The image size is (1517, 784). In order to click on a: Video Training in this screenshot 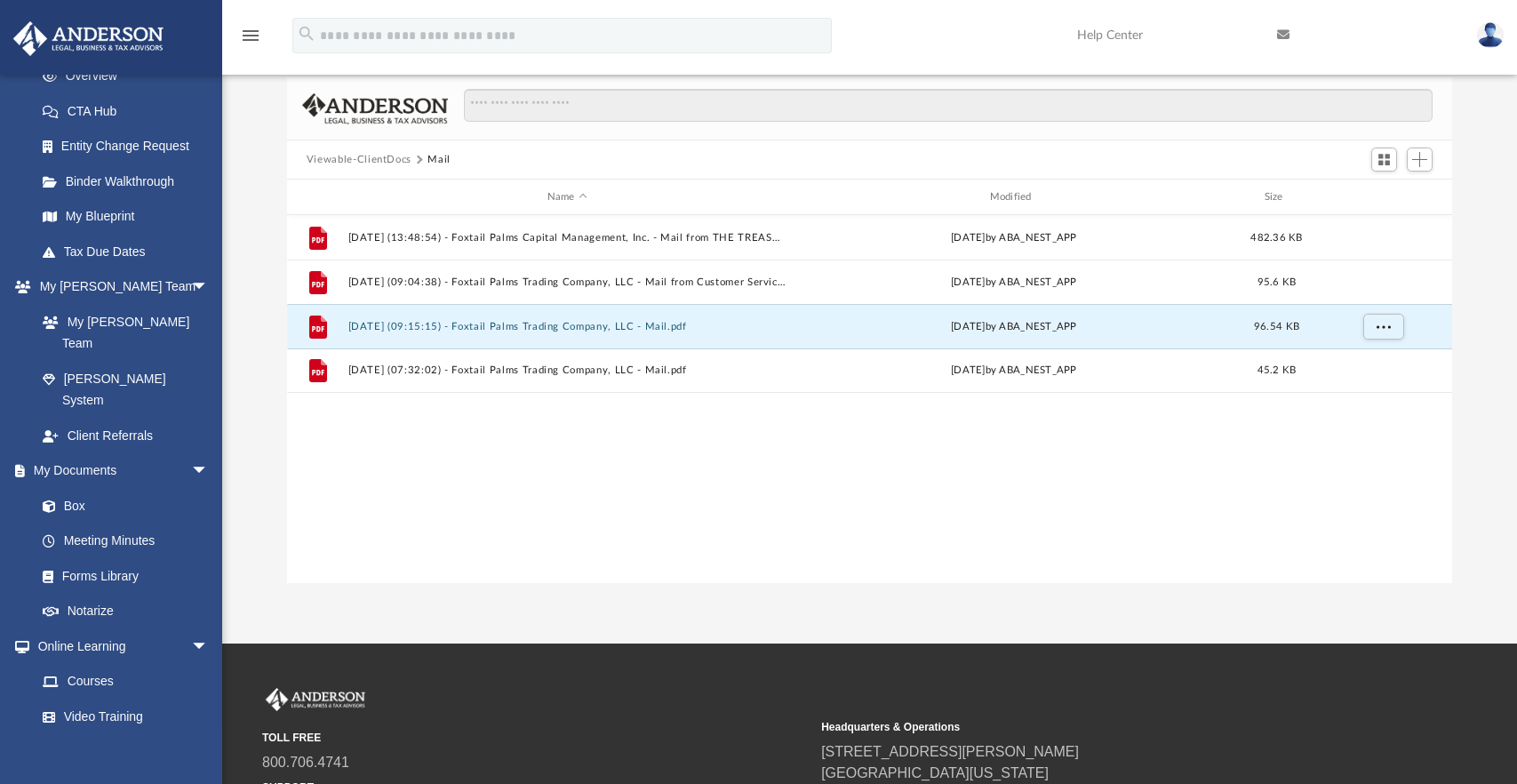, I will do `click(121, 716)`.